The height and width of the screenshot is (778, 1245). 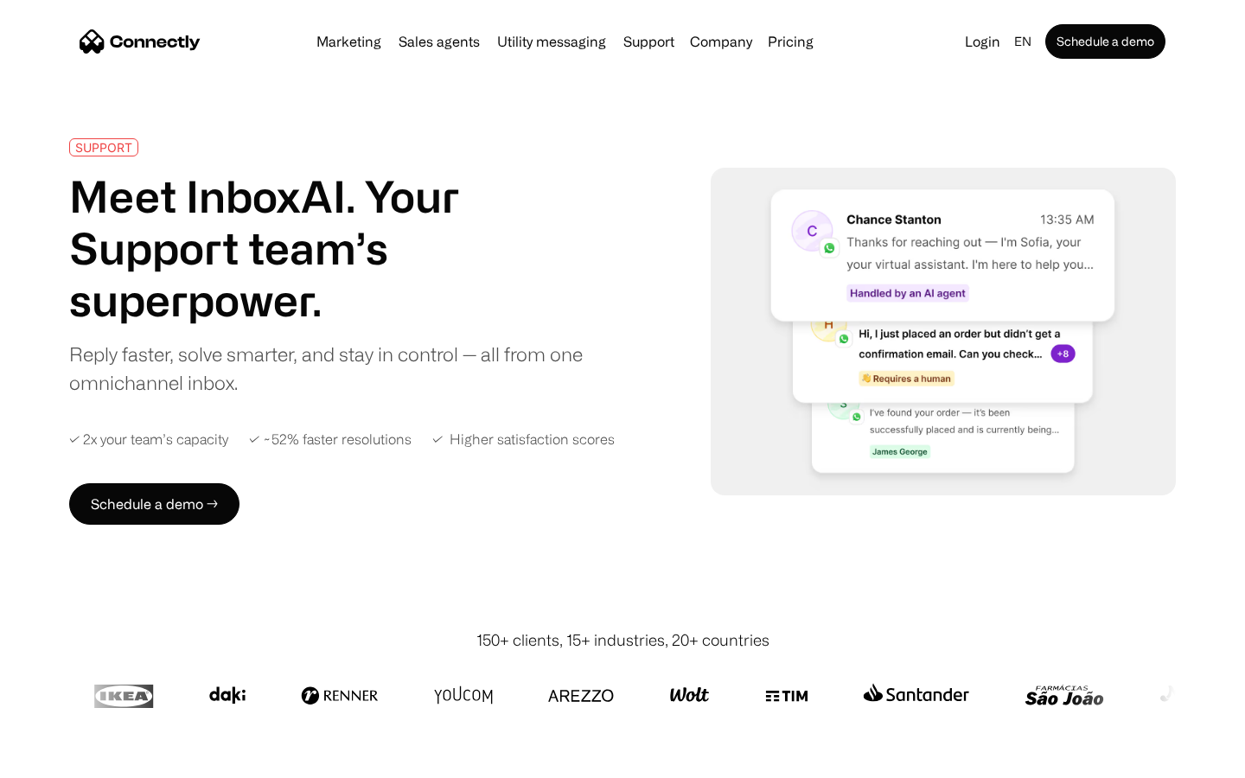 What do you see at coordinates (552, 42) in the screenshot?
I see `a: Utility messaging` at bounding box center [552, 42].